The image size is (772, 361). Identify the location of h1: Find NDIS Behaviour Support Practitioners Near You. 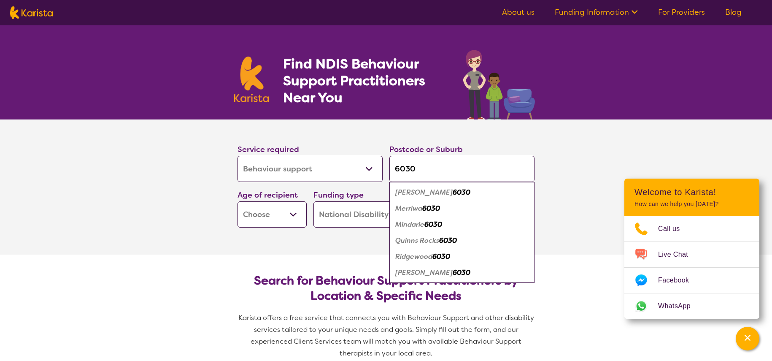
(365, 81).